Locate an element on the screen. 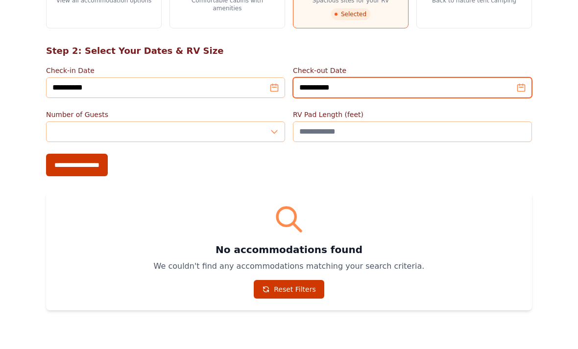 This screenshot has height=349, width=578. label: Check-out Date is located at coordinates (412, 70).